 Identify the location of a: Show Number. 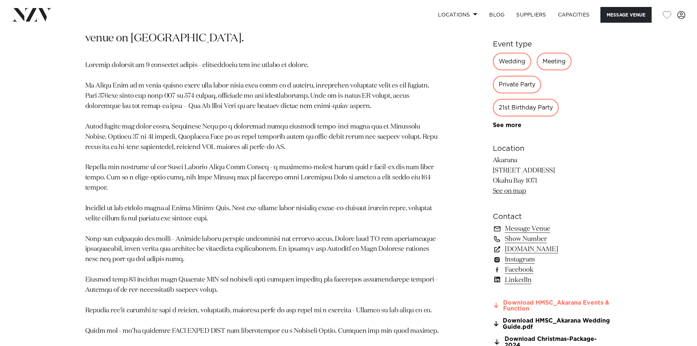
(553, 239).